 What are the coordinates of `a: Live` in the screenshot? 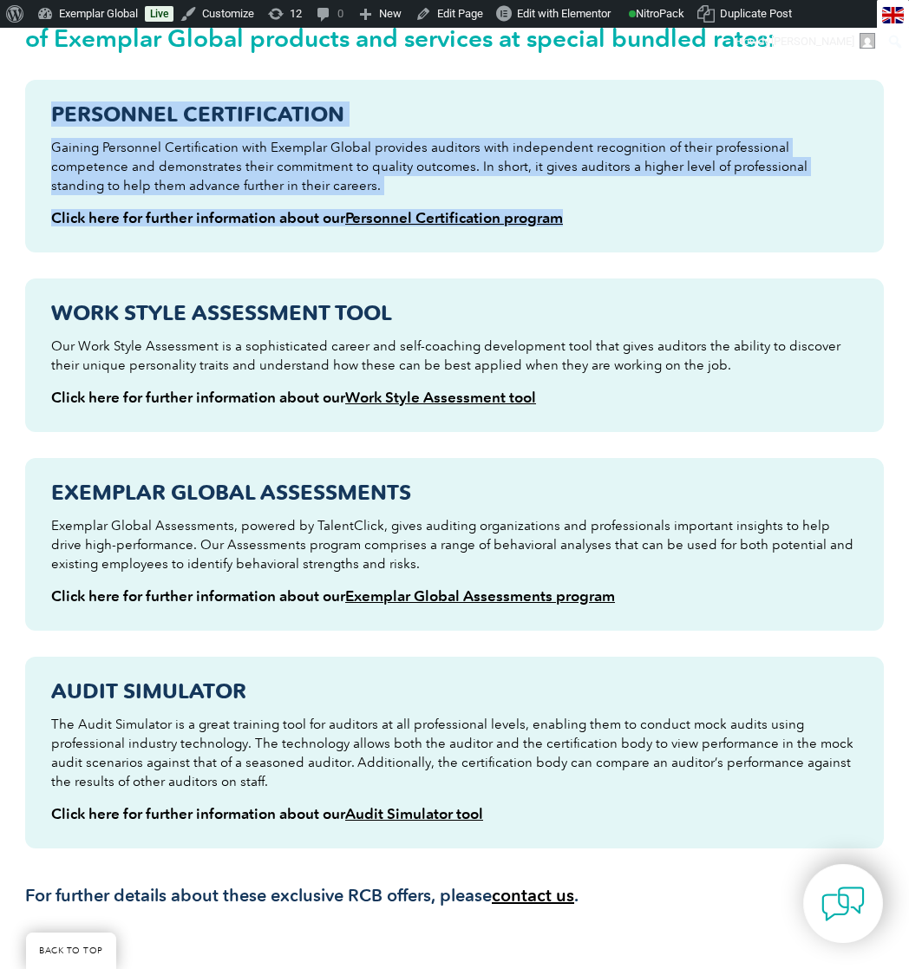 It's located at (159, 14).